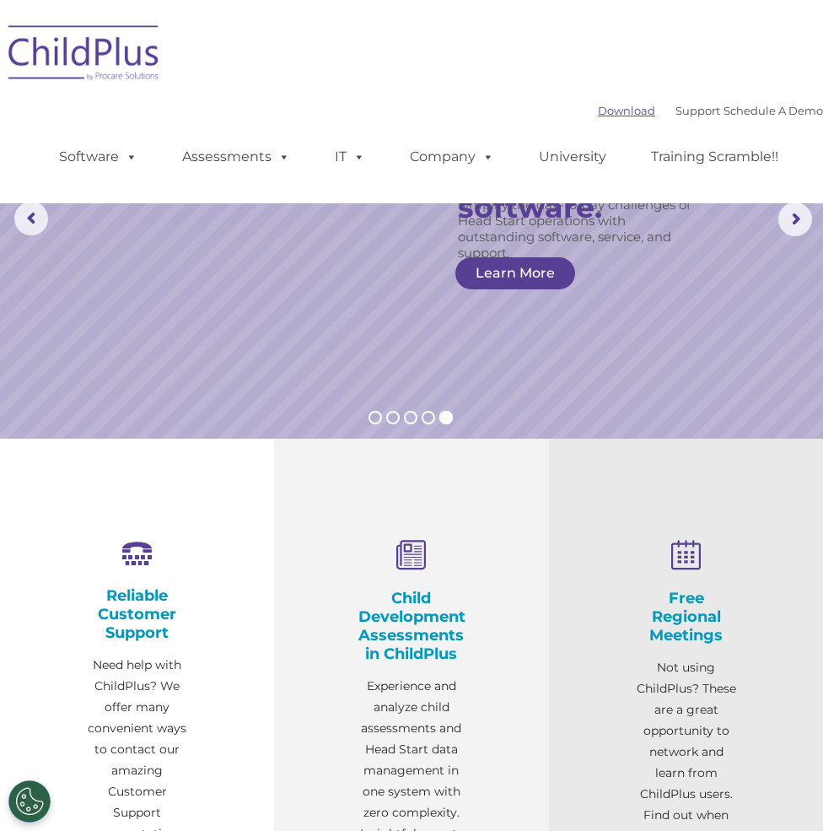 The width and height of the screenshot is (823, 831). What do you see at coordinates (452, 157) in the screenshot?
I see `a: Company` at bounding box center [452, 157].